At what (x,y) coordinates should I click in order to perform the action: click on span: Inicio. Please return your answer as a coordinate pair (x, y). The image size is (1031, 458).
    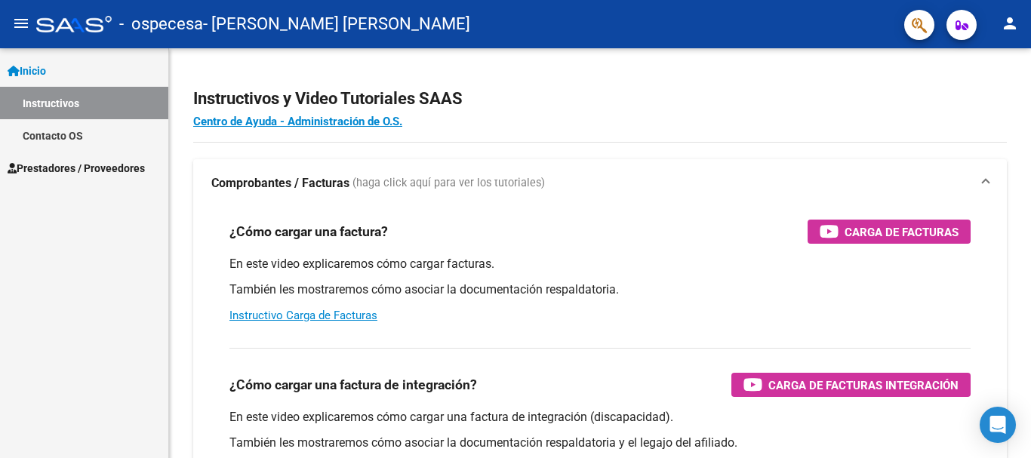
    Looking at the image, I should click on (26, 71).